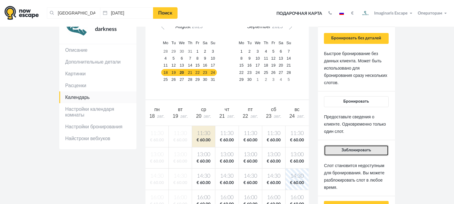 This screenshot has width=454, height=204. What do you see at coordinates (356, 176) in the screenshot?
I see `p: Слот становится недоступным для бронирования. Вы можете разблокировать слот в любое время.` at bounding box center [356, 176].